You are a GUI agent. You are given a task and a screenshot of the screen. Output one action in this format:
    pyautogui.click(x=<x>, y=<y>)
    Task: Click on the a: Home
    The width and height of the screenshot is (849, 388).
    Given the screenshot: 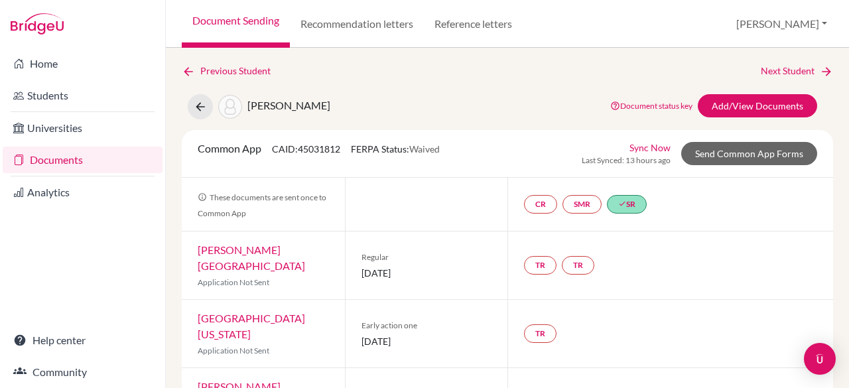 What is the action you would take?
    pyautogui.click(x=82, y=64)
    